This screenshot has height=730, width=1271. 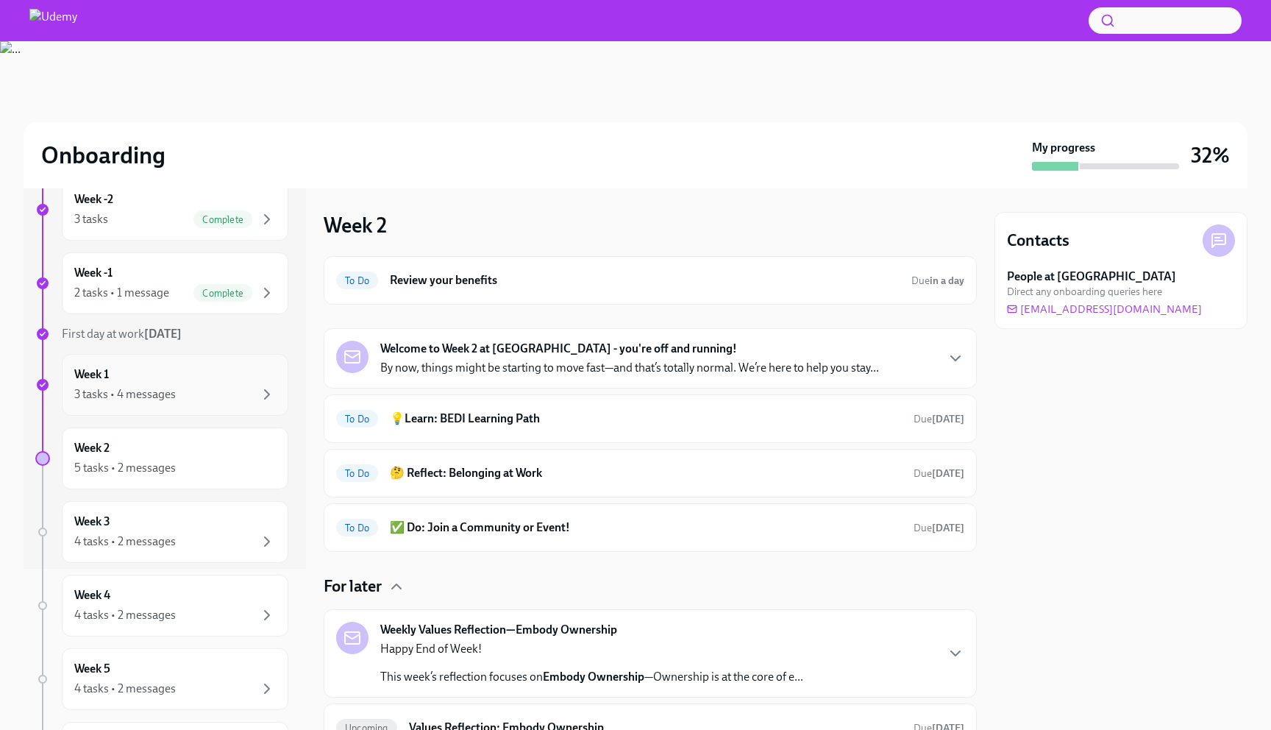 I want to click on h6: Week 5, so click(x=92, y=669).